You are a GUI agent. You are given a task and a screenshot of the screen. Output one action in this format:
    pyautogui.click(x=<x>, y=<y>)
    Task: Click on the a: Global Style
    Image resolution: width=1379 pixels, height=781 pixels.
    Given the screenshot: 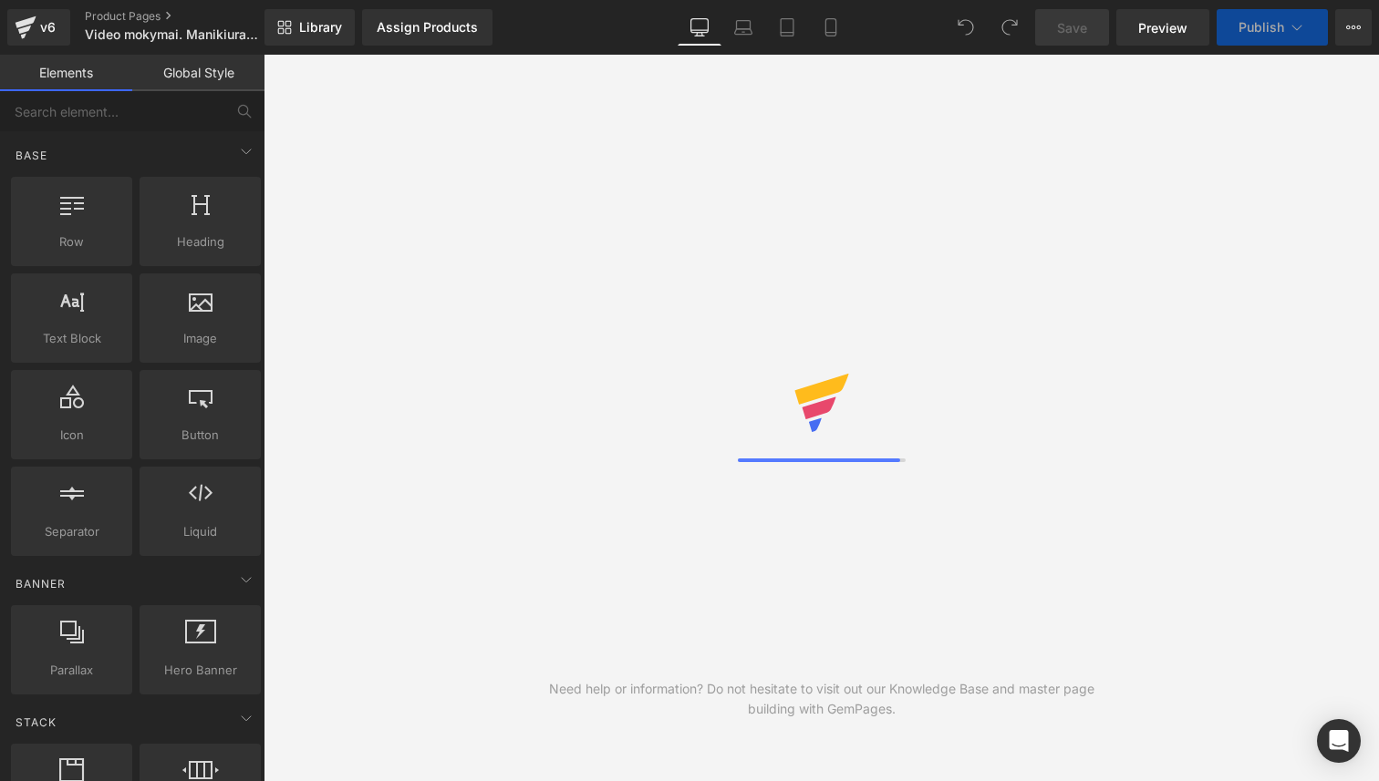 What is the action you would take?
    pyautogui.click(x=198, y=73)
    